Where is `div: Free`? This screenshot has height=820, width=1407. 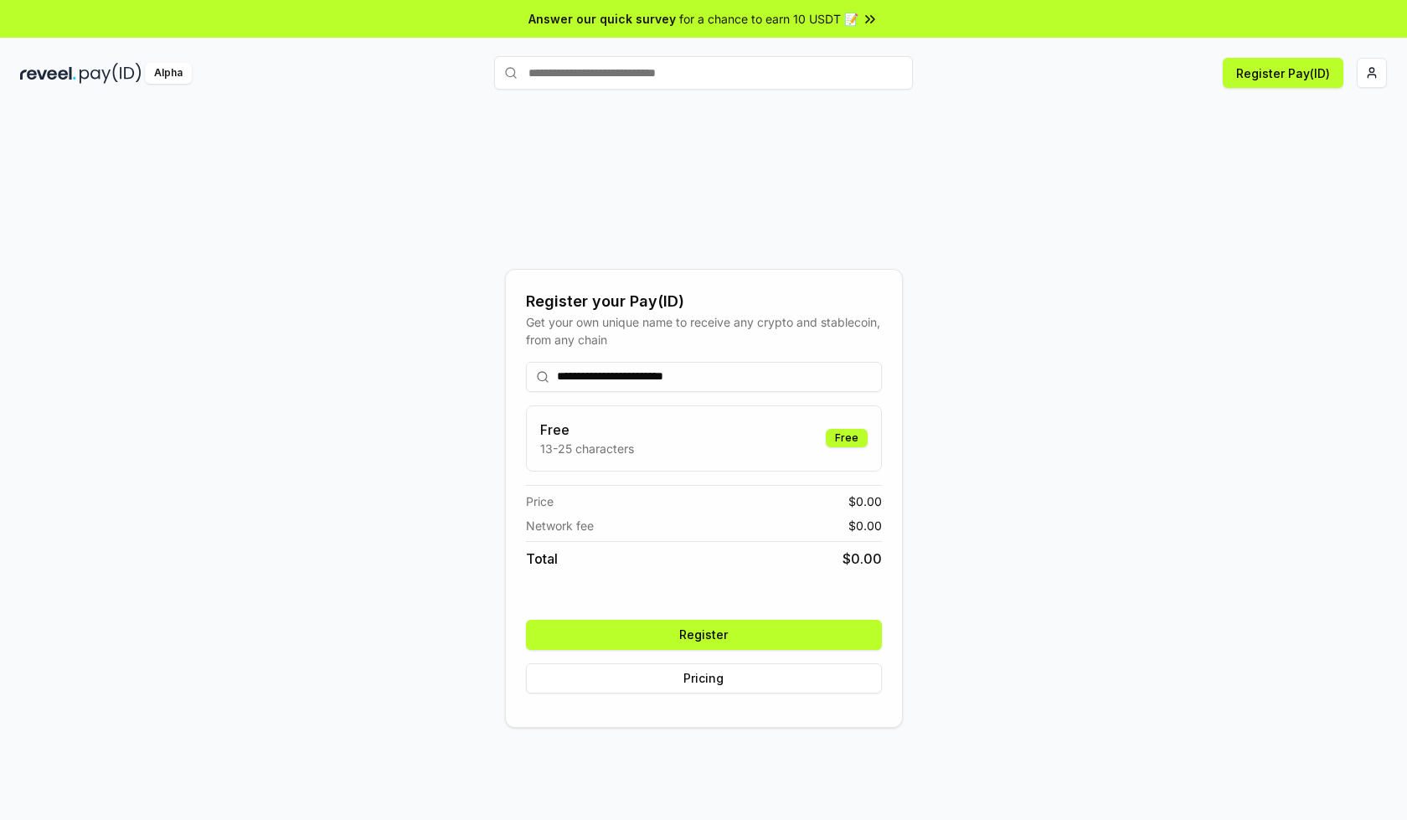 div: Free is located at coordinates (847, 438).